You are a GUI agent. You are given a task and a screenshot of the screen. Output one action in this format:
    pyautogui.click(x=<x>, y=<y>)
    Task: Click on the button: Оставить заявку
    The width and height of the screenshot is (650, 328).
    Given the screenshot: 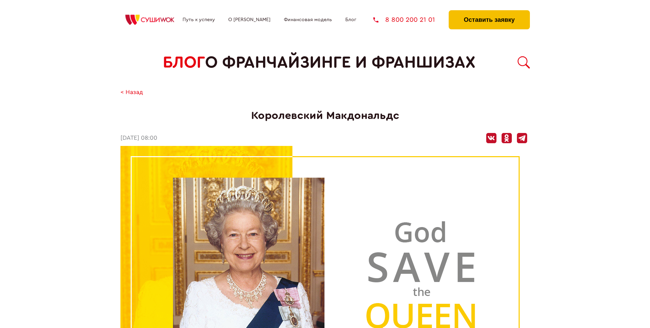 What is the action you would take?
    pyautogui.click(x=489, y=20)
    